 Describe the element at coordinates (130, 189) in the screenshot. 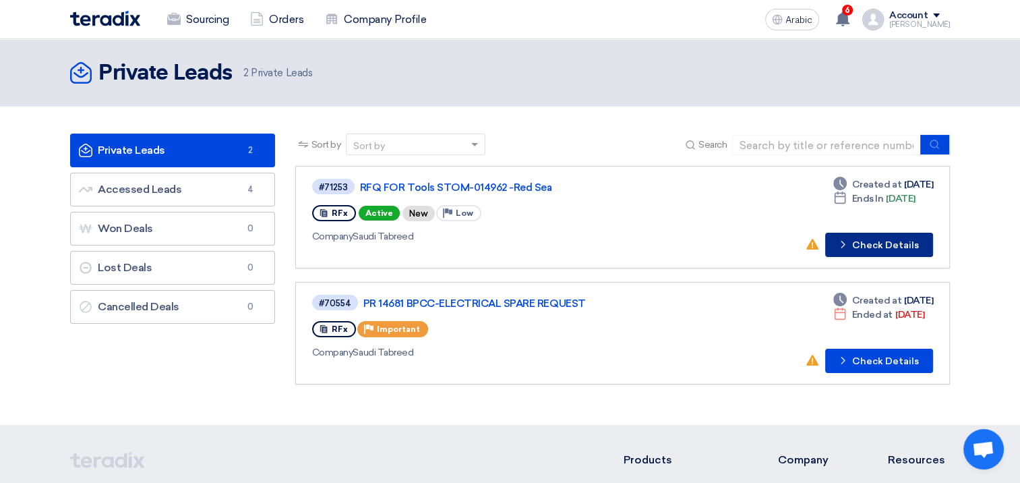

I see `font: Accessed Leads` at that location.